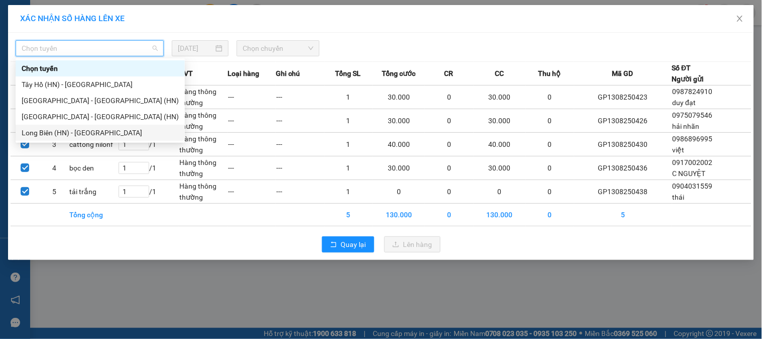  What do you see at coordinates (348, 244) in the screenshot?
I see `button: rollbackQuay lại` at bounding box center [348, 244].